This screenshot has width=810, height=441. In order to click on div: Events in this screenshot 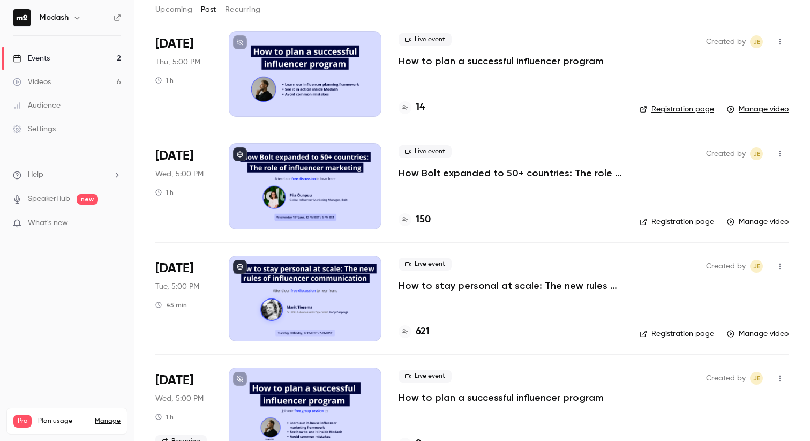, I will do `click(31, 58)`.